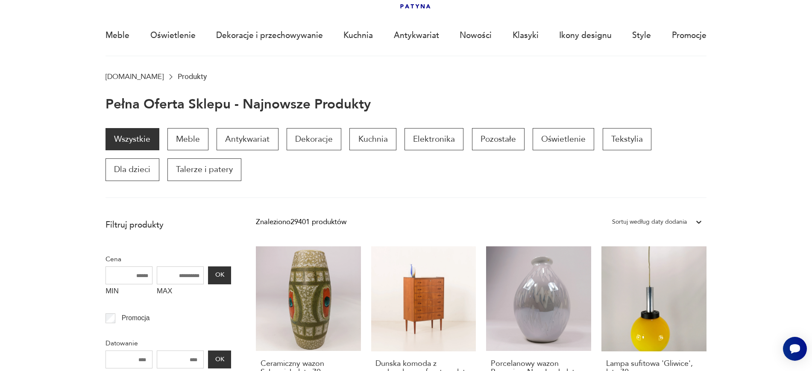 This screenshot has height=371, width=812. What do you see at coordinates (132, 139) in the screenshot?
I see `a: Wszystkie` at bounding box center [132, 139].